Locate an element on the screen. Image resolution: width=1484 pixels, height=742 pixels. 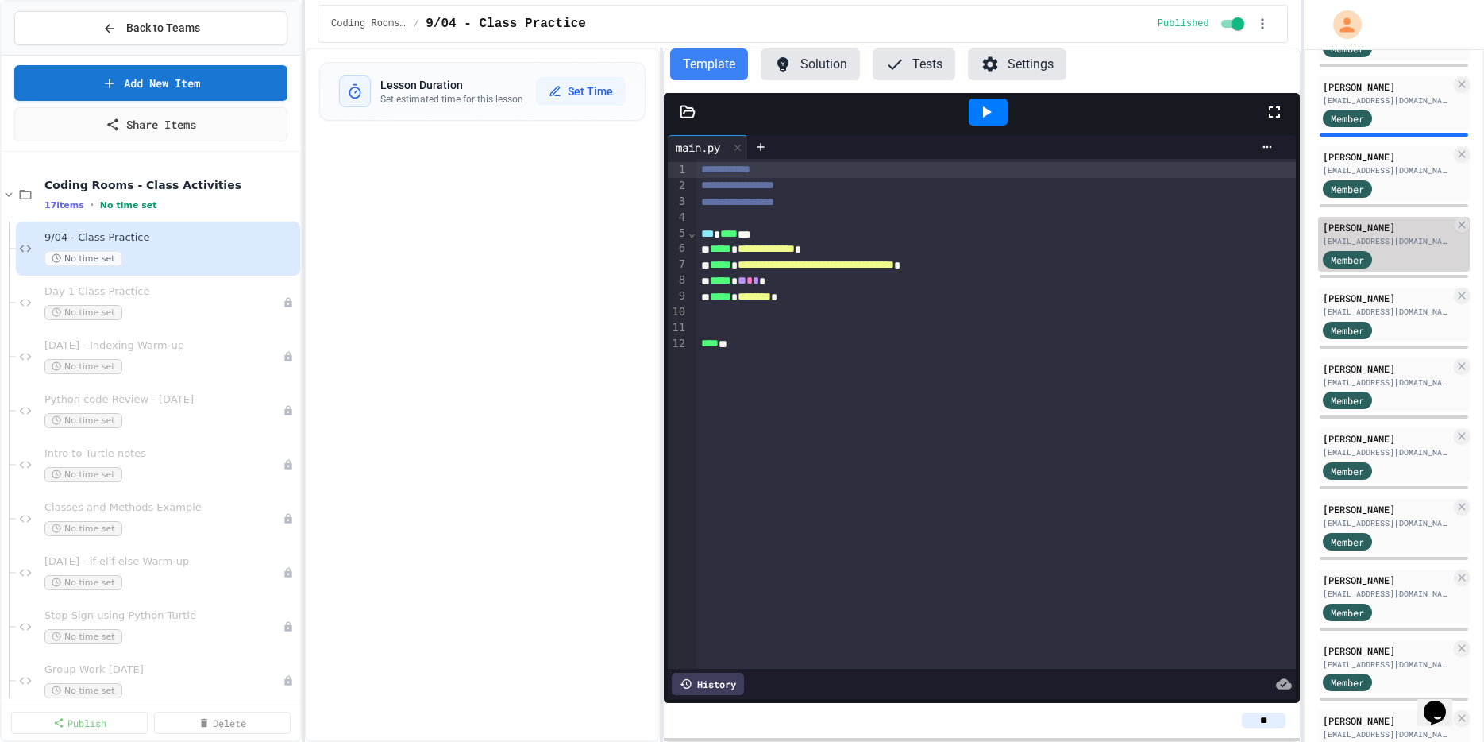
div: 7 is located at coordinates (677, 264).